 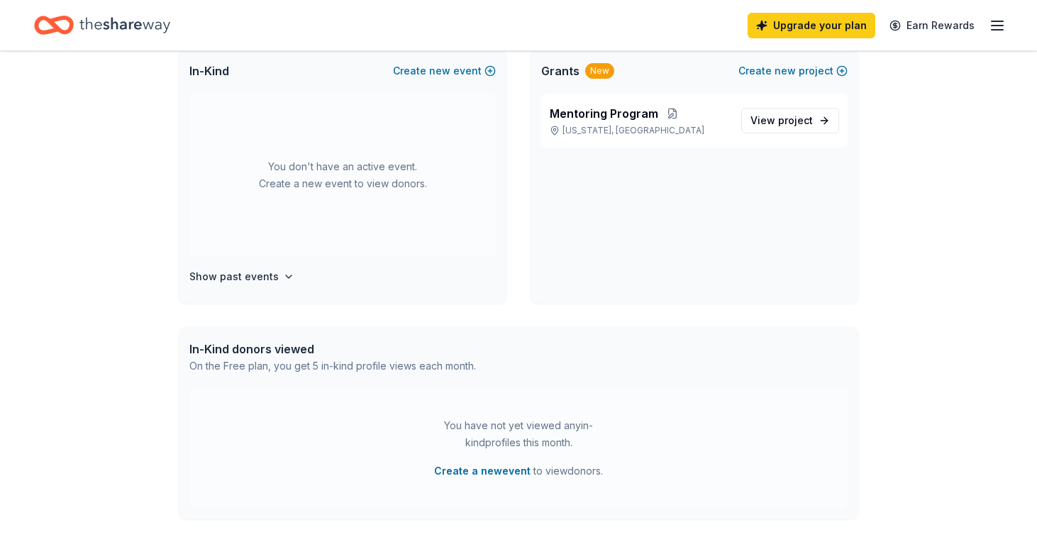 What do you see at coordinates (560, 71) in the screenshot?
I see `span: Grants` at bounding box center [560, 71].